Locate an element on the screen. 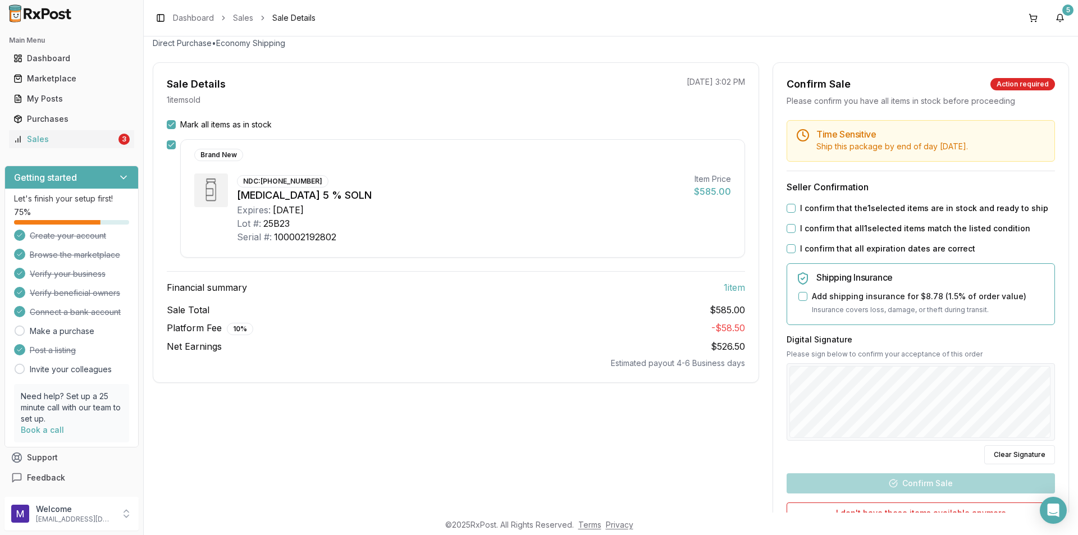 Image resolution: width=1078 pixels, height=535 pixels. span: Sale Details is located at coordinates (294, 18).